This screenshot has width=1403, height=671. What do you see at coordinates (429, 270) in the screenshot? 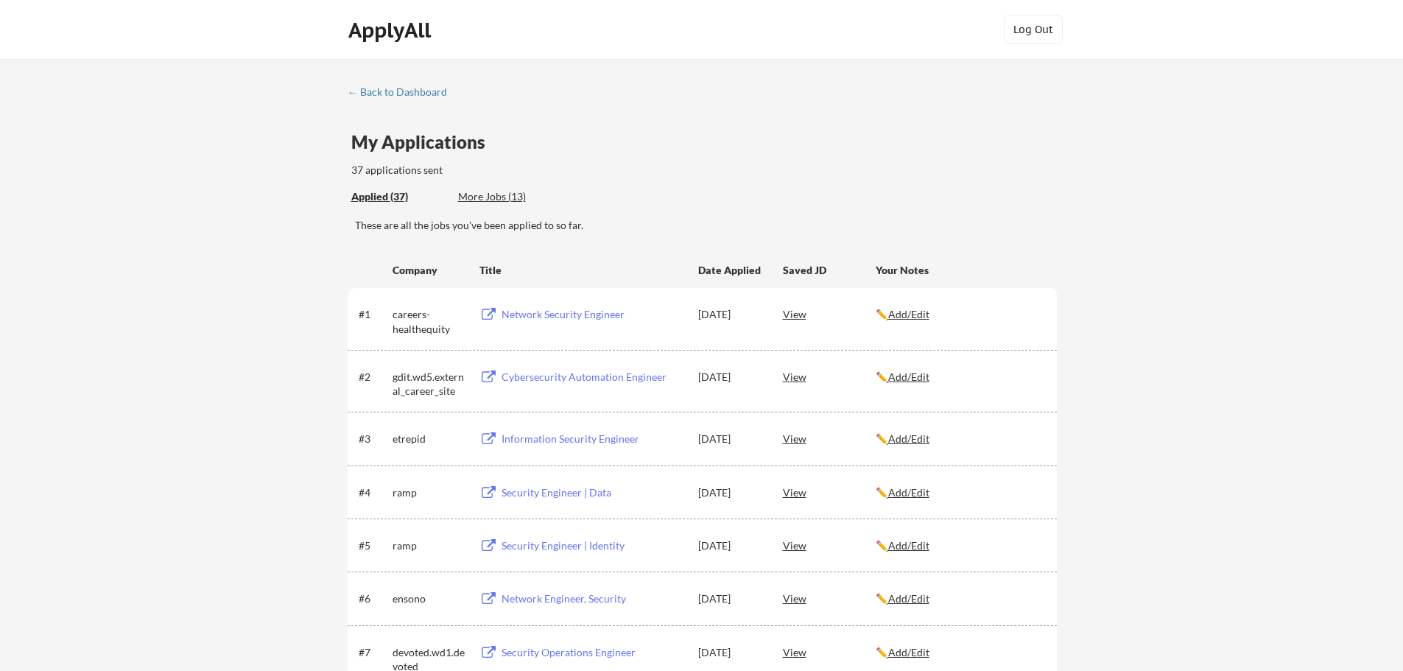
I see `div: Company` at bounding box center [429, 270].